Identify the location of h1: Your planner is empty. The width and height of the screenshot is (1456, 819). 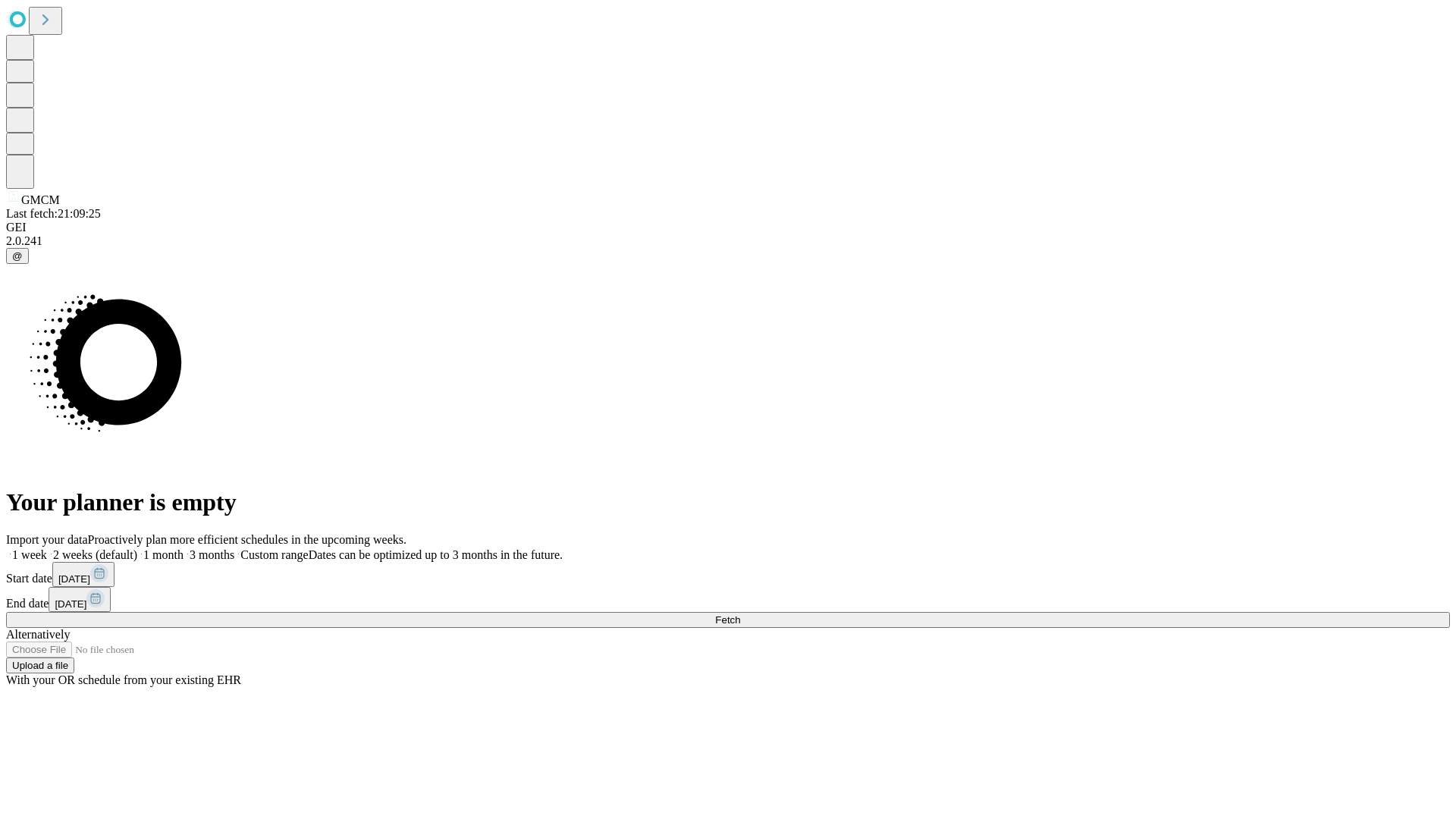
(728, 502).